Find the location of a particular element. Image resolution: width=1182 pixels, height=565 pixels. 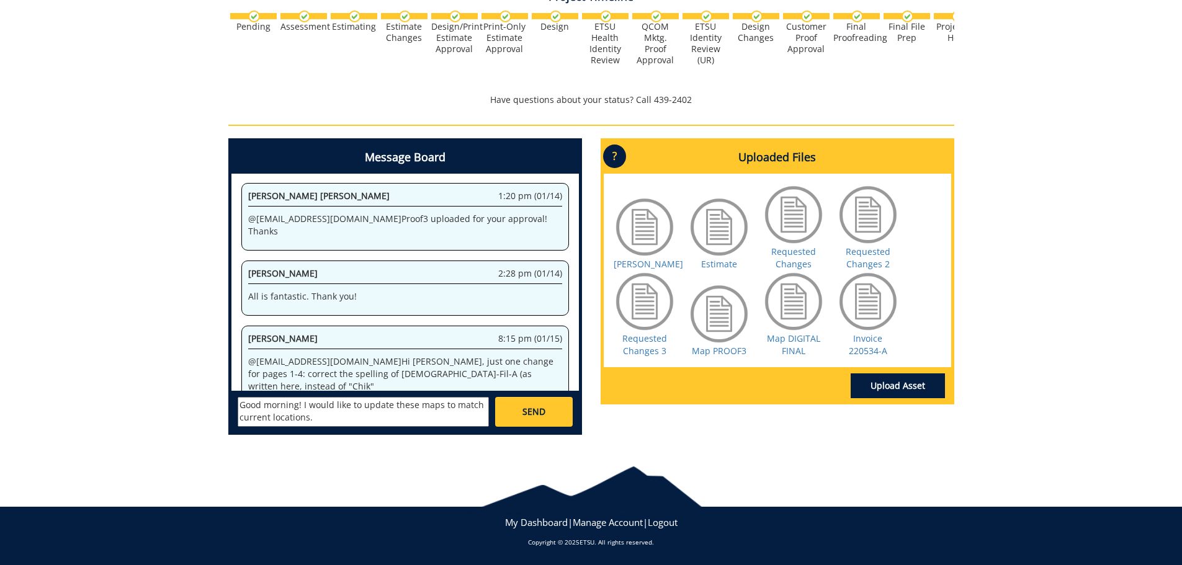

a: Requested Changes 2 is located at coordinates (868, 258).